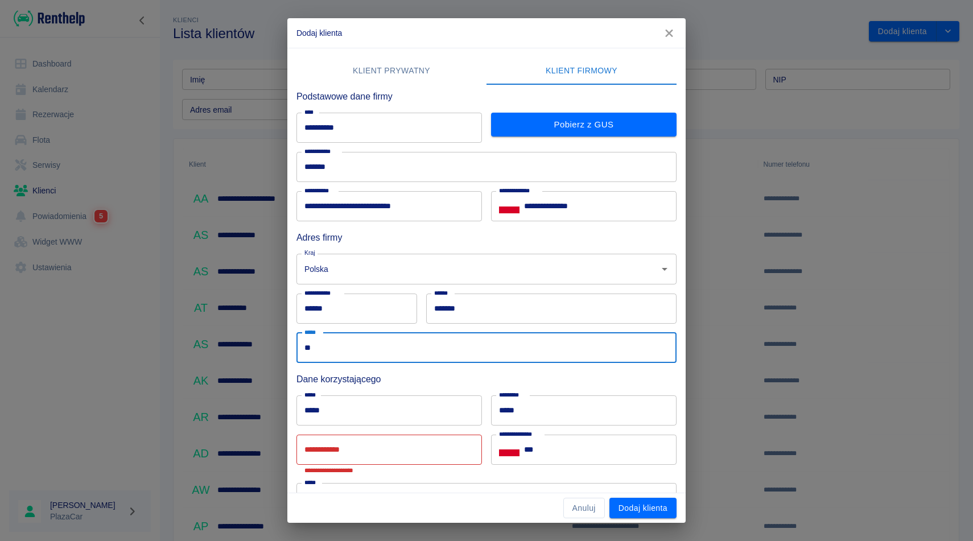  Describe the element at coordinates (643, 508) in the screenshot. I see `button: Dodaj klienta` at that location.